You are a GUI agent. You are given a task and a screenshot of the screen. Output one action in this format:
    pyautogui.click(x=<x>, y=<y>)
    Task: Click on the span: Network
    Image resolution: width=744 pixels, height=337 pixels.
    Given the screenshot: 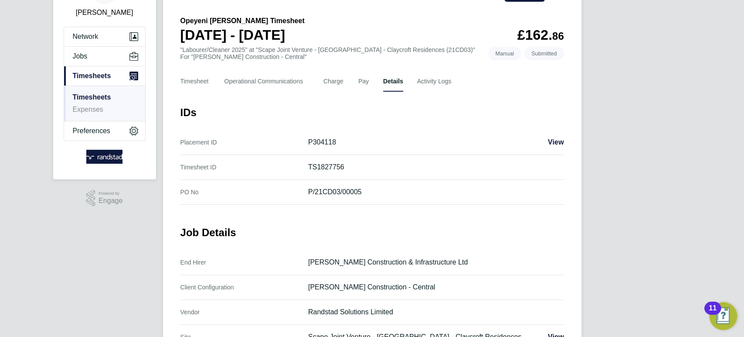 What is the action you would take?
    pyautogui.click(x=85, y=37)
    